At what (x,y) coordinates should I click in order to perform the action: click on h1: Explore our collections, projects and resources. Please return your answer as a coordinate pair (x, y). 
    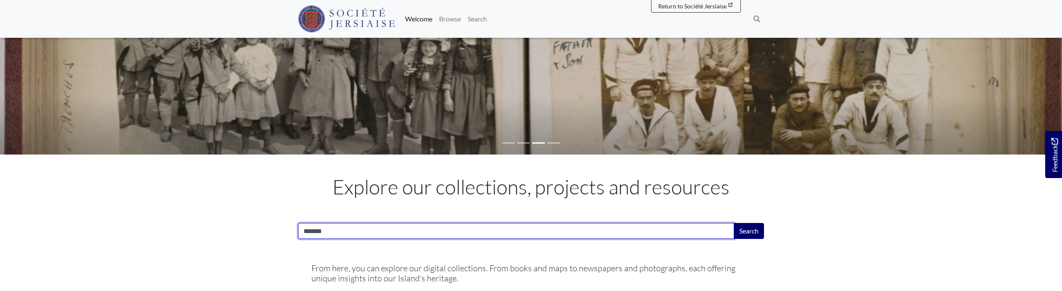
    Looking at the image, I should click on (531, 187).